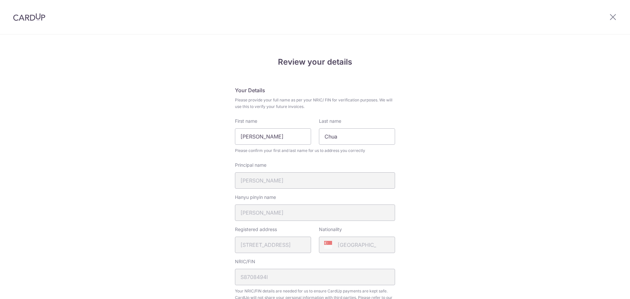 Image resolution: width=630 pixels, height=299 pixels. Describe the element at coordinates (256, 229) in the screenshot. I see `label: Registered address` at that location.